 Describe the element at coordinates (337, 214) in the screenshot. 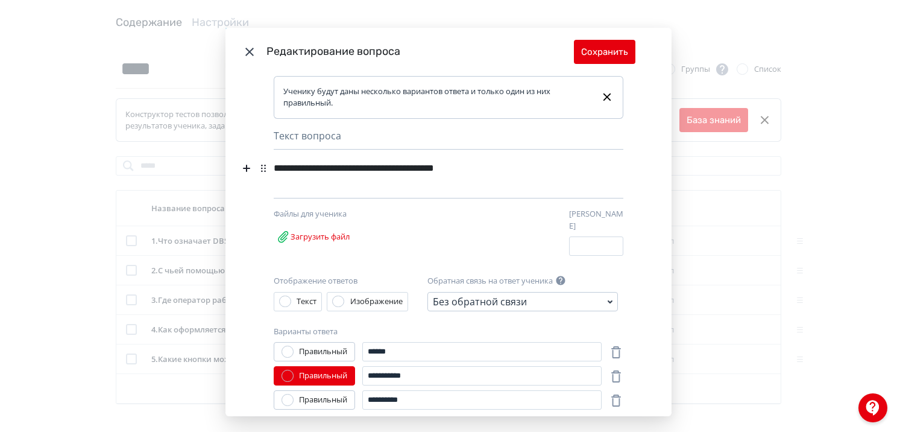

I see `div: Файлы для ученика` at that location.